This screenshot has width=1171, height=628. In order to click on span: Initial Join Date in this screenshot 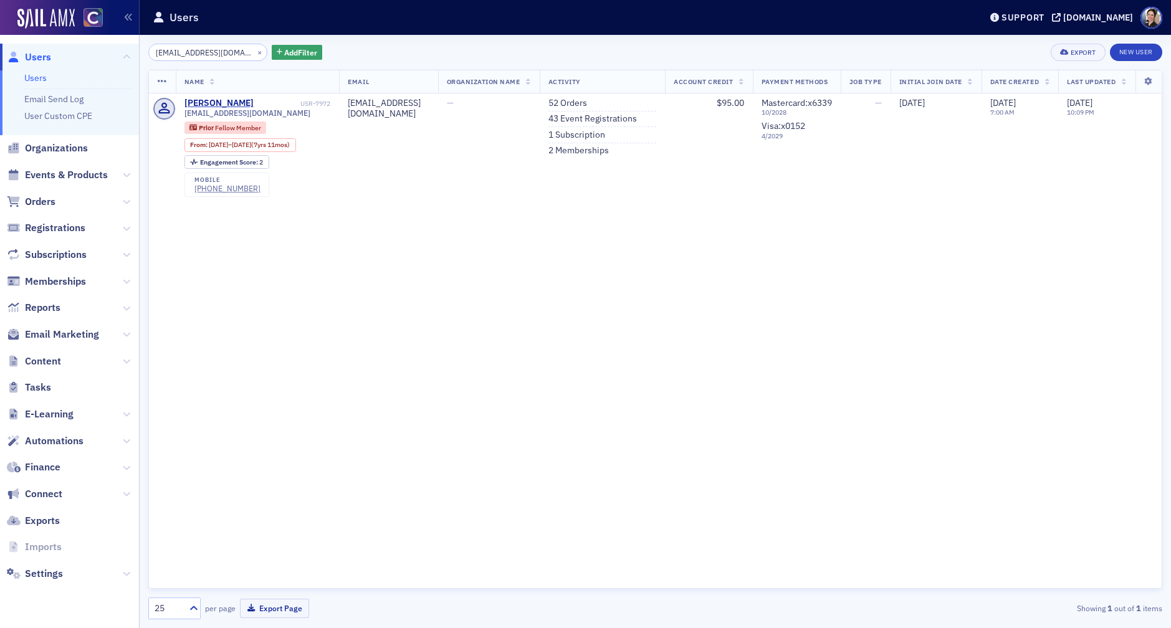, I will do `click(930, 82)`.